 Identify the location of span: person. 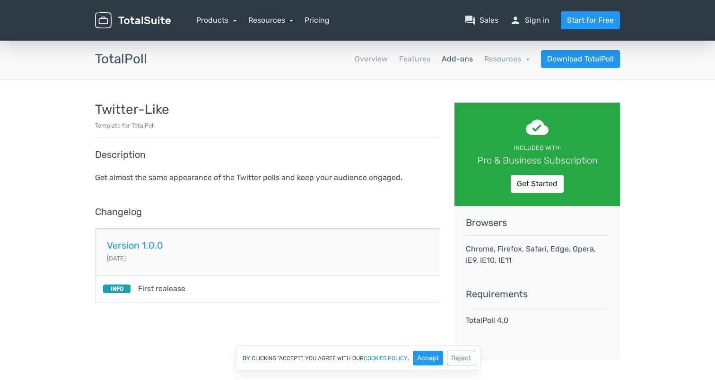
(515, 20).